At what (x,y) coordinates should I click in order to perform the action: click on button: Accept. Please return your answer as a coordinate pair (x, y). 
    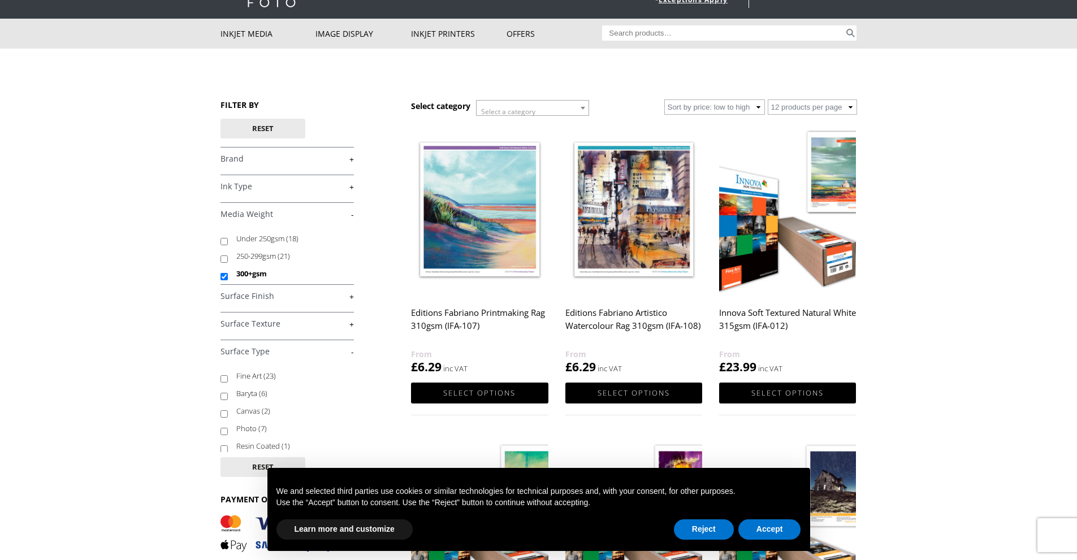
    Looking at the image, I should click on (769, 530).